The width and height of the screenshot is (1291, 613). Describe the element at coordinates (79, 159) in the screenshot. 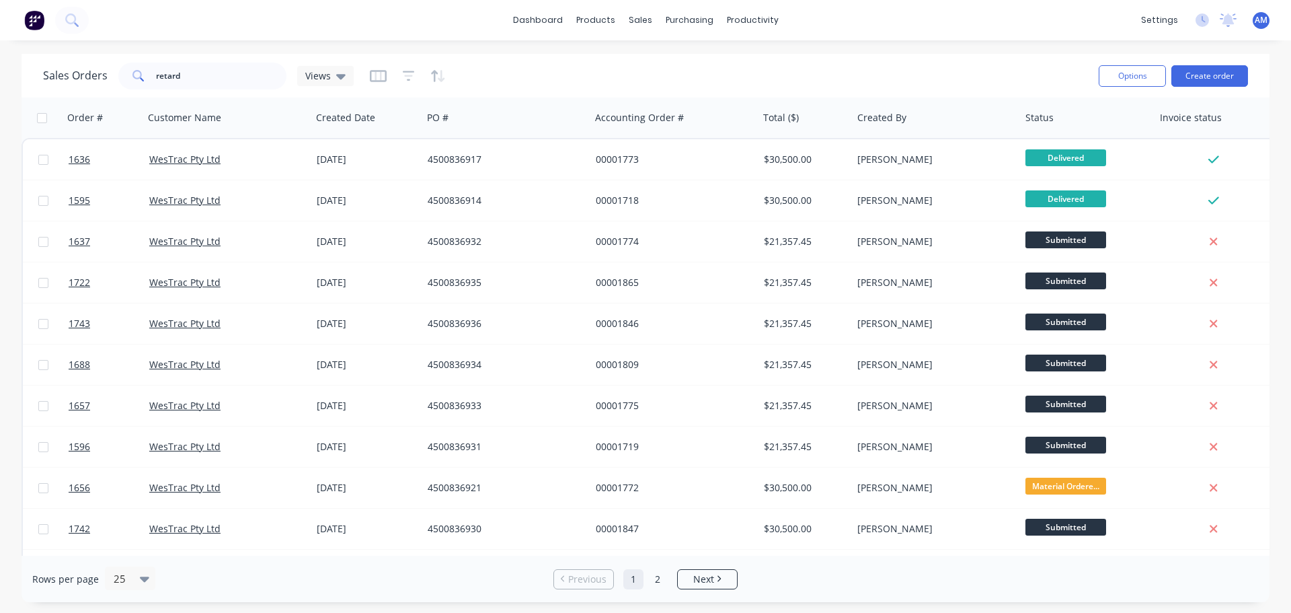

I see `span: 1636` at that location.